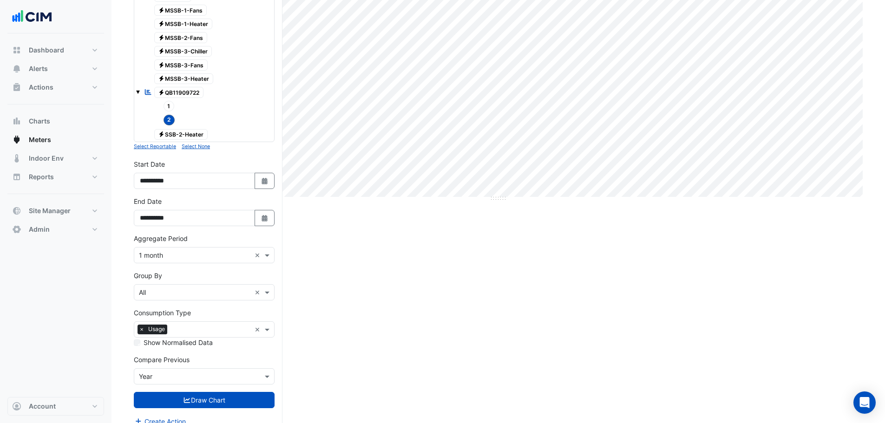 This screenshot has height=423, width=885. What do you see at coordinates (46, 158) in the screenshot?
I see `span: Indoor Env` at bounding box center [46, 158].